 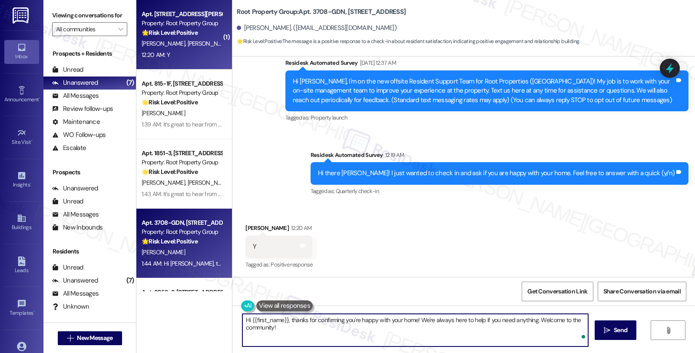 I want to click on div: Y, so click(x=254, y=246).